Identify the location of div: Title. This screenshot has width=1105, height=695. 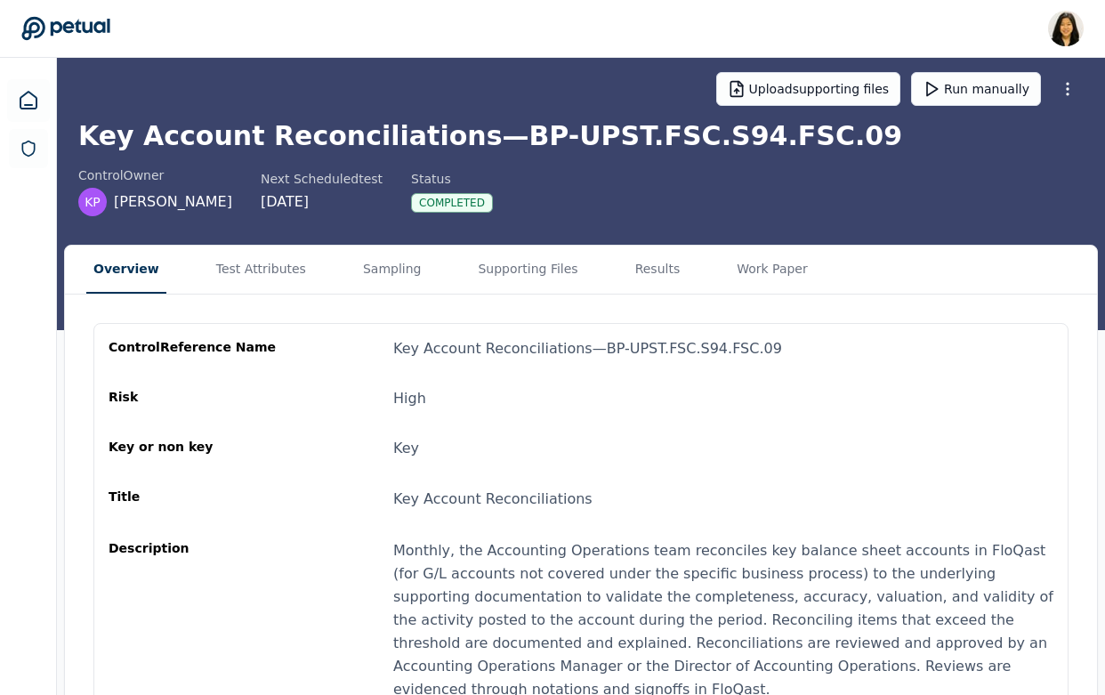
(194, 499).